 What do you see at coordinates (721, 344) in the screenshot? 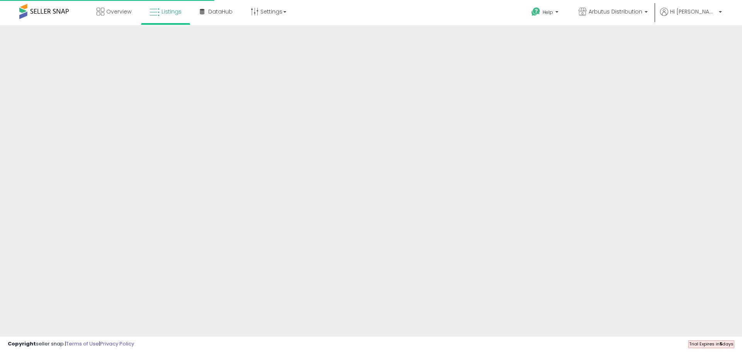
I see `b: 5` at bounding box center [721, 344].